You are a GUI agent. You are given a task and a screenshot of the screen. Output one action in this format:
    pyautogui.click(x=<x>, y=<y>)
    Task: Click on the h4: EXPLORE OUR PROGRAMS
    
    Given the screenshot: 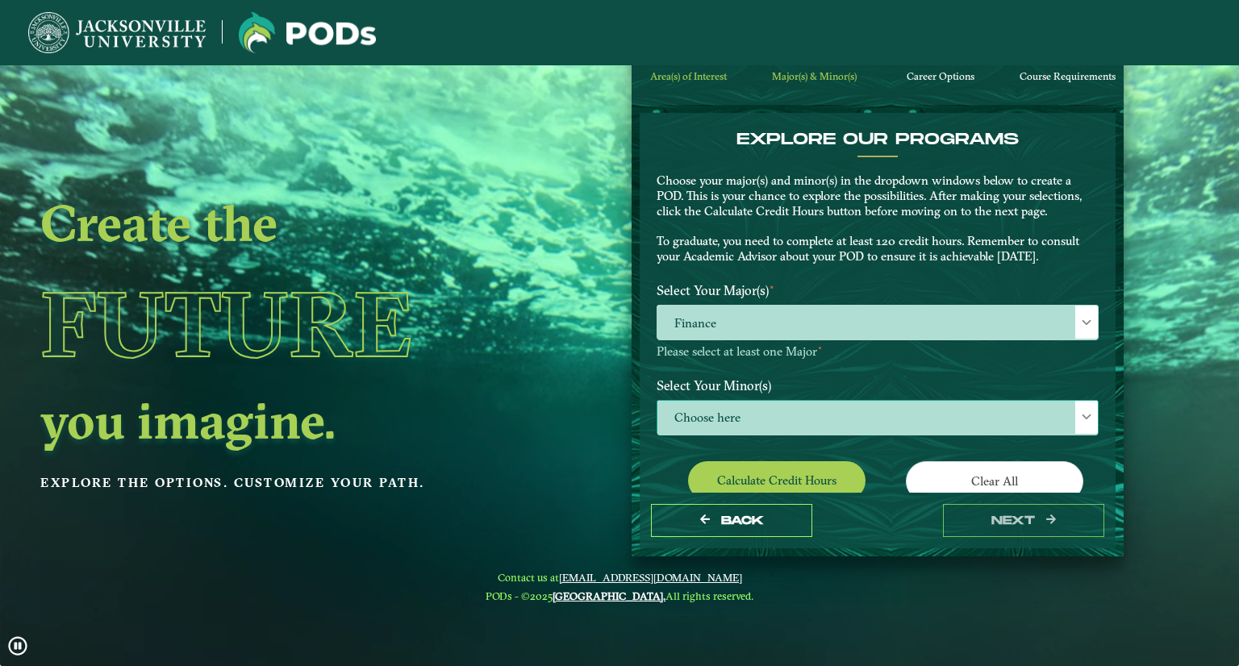 What is the action you would take?
    pyautogui.click(x=877, y=140)
    